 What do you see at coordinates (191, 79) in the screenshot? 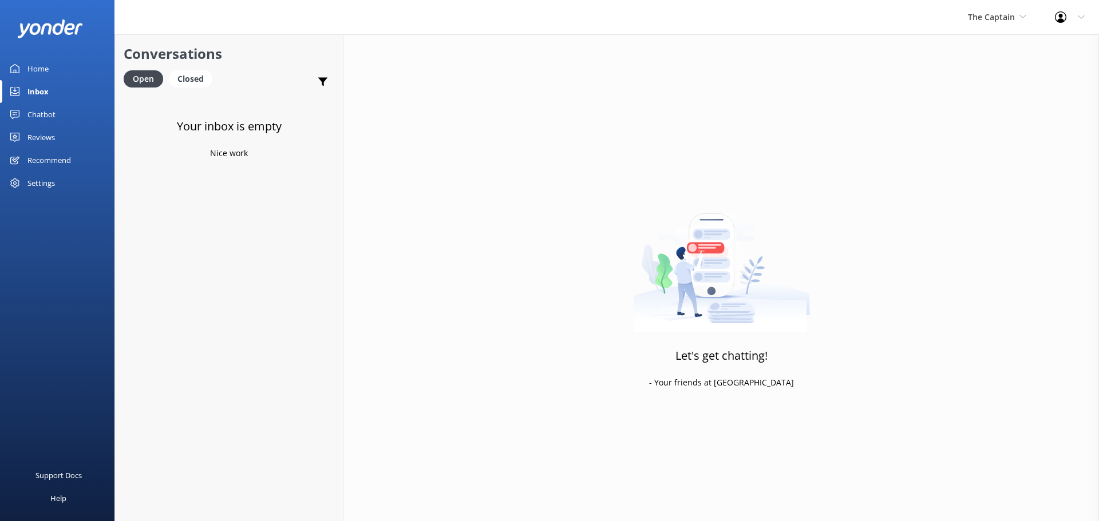
I see `div: Closed` at bounding box center [191, 79].